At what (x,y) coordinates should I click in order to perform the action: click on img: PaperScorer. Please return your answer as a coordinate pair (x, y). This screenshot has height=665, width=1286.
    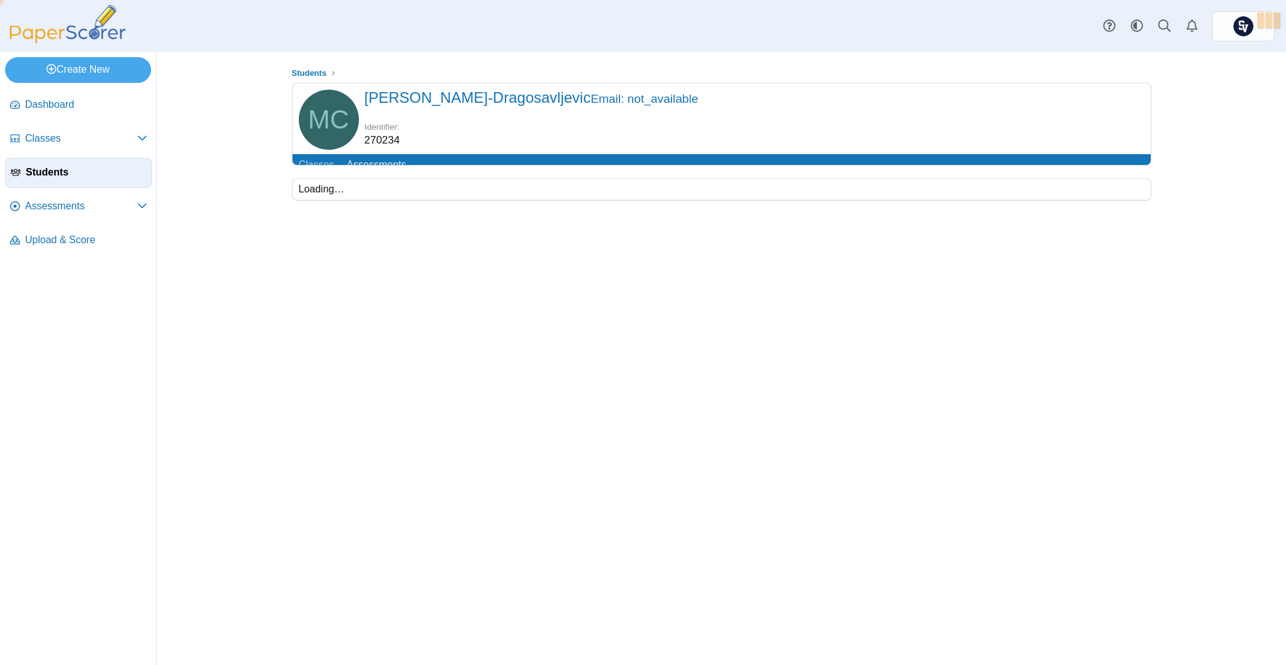
    Looking at the image, I should click on (68, 24).